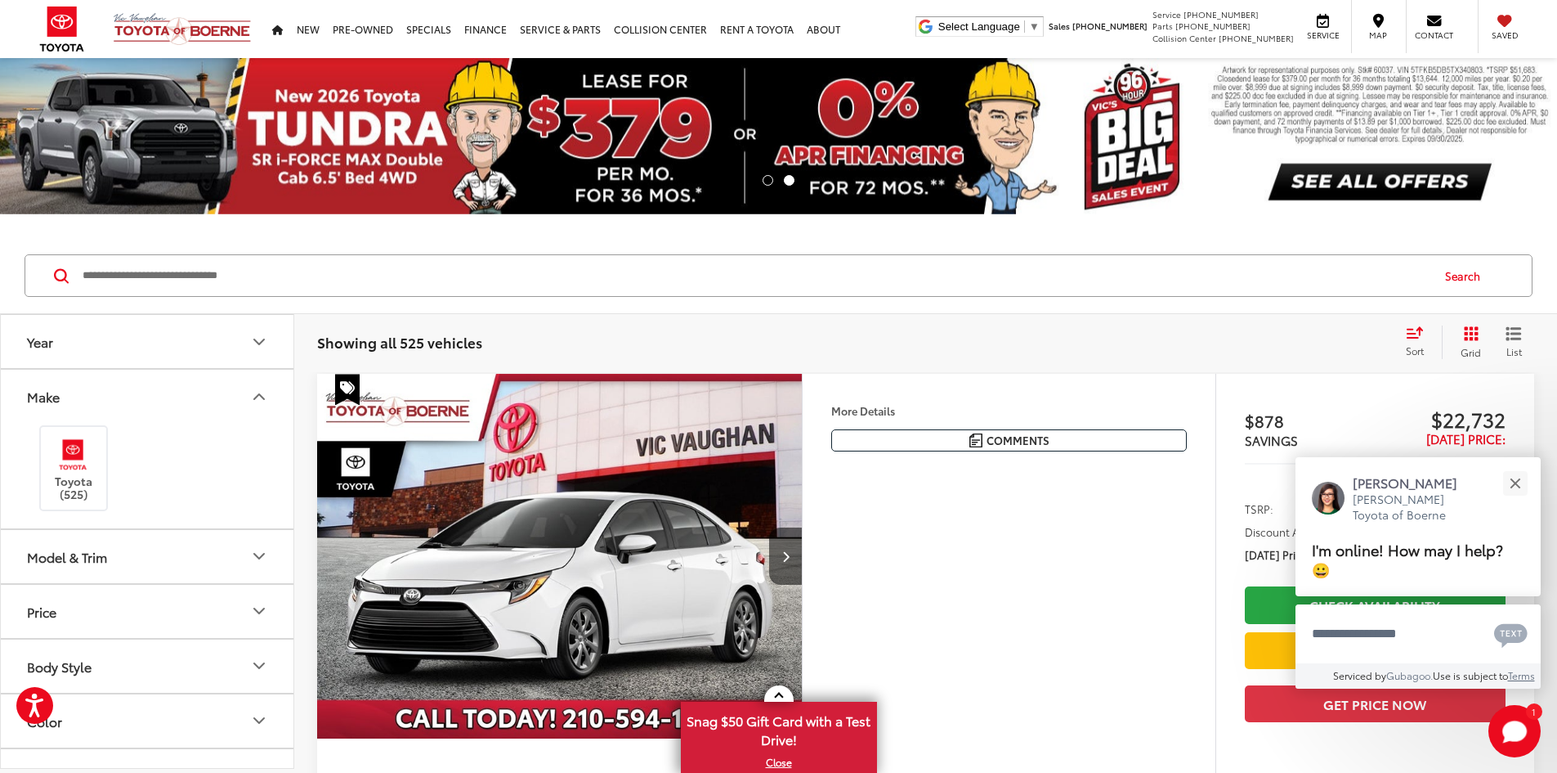 The image size is (1557, 773). I want to click on span: Sort, so click(1415, 350).